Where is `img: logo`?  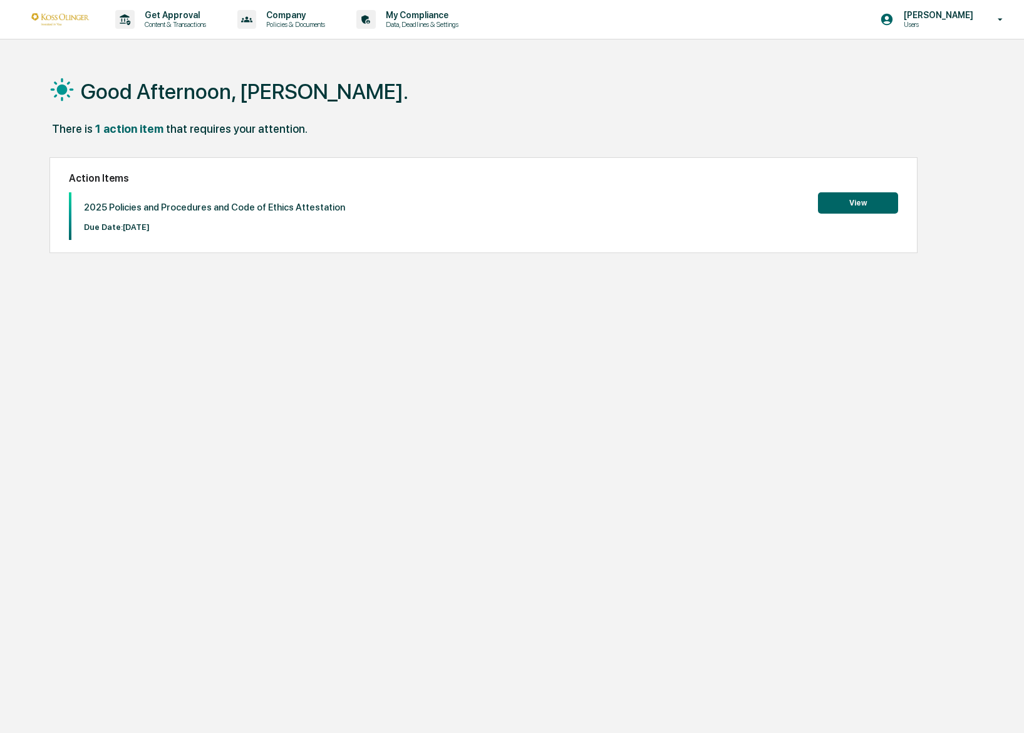
img: logo is located at coordinates (60, 19).